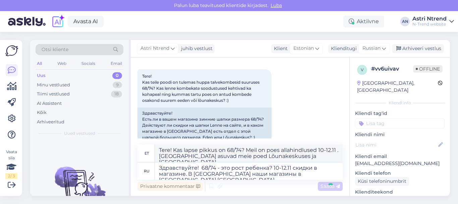 The width and height of the screenshot is (458, 204). I want to click on div: Web, so click(62, 63).